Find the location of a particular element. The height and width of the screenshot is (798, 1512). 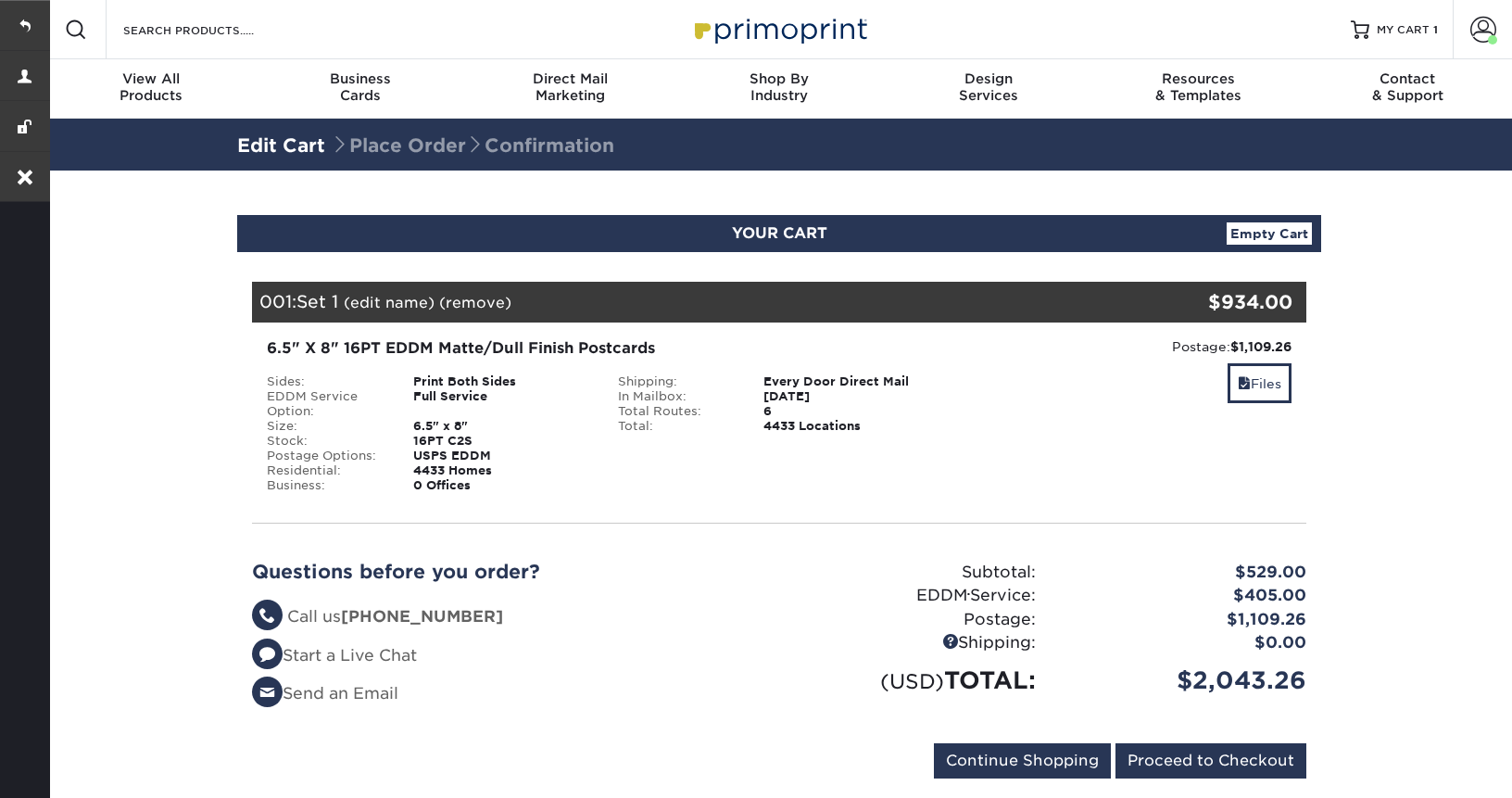

div: 6.5" X 8" 16PT EDDM Matte/Dull Finish Postcards is located at coordinates (603, 348).